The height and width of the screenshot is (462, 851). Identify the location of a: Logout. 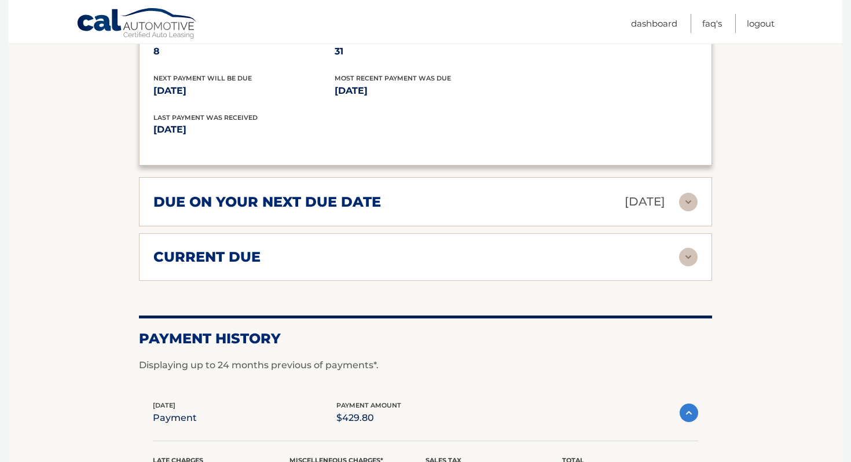
(761, 23).